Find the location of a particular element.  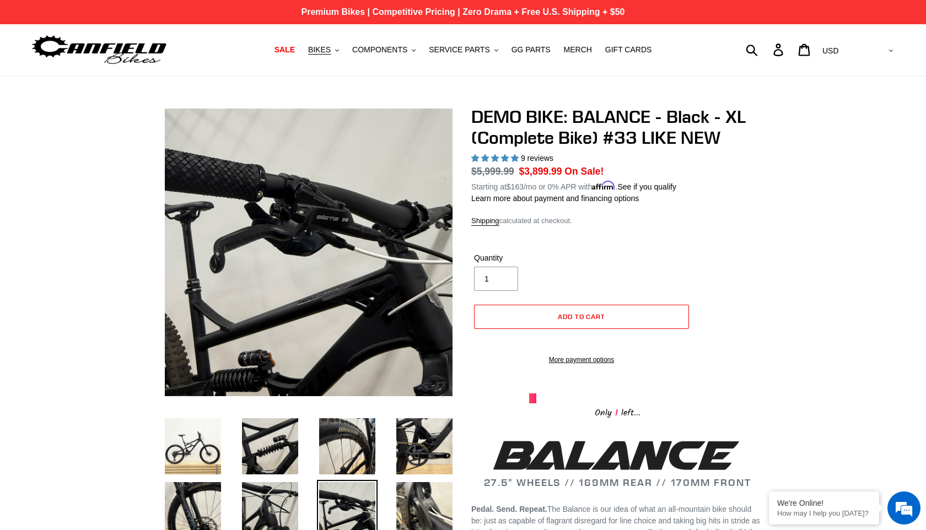

span: On Sale! is located at coordinates (584, 171).